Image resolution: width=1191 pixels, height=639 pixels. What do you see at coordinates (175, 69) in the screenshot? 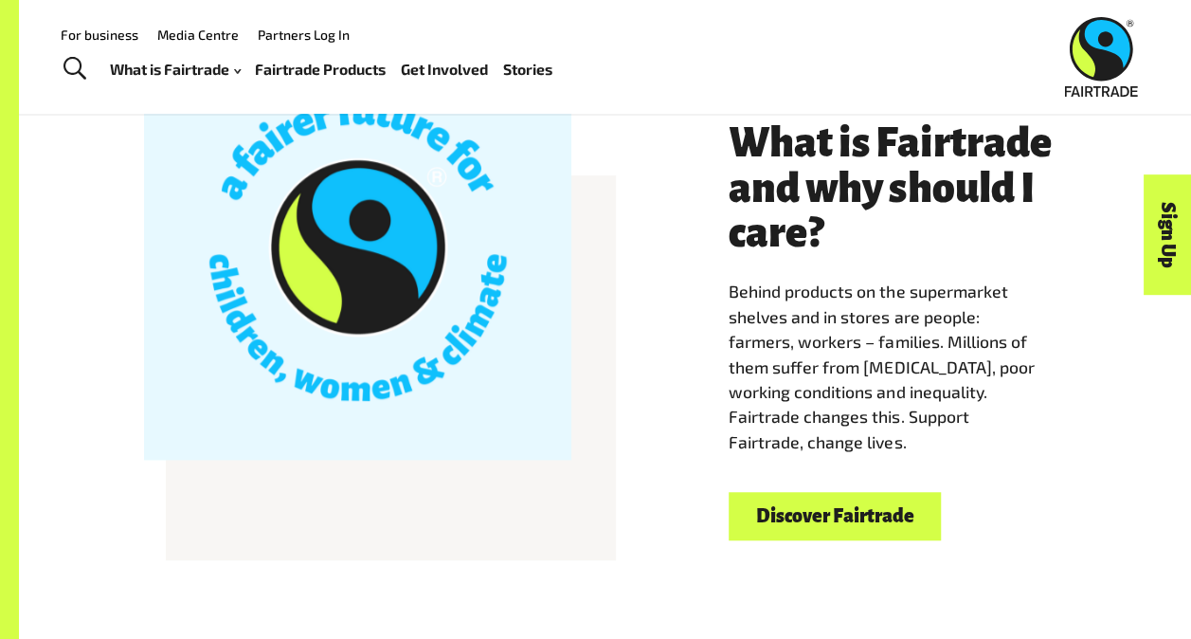
I see `a: What is Fairtrade` at bounding box center [175, 69].